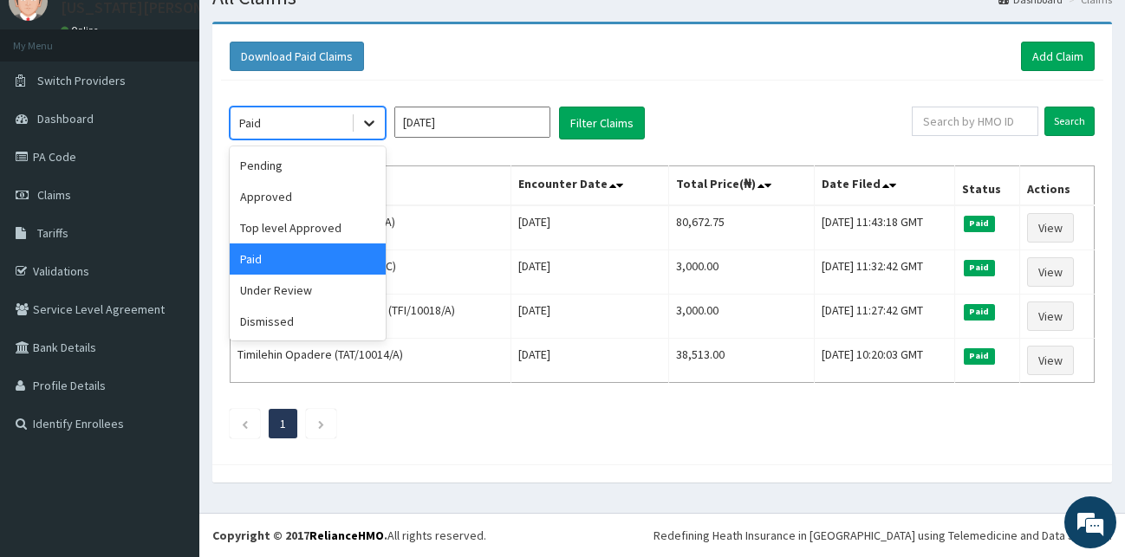 This screenshot has width=1125, height=557. What do you see at coordinates (884, 186) in the screenshot?
I see `th: Date Filed` at bounding box center [884, 186].